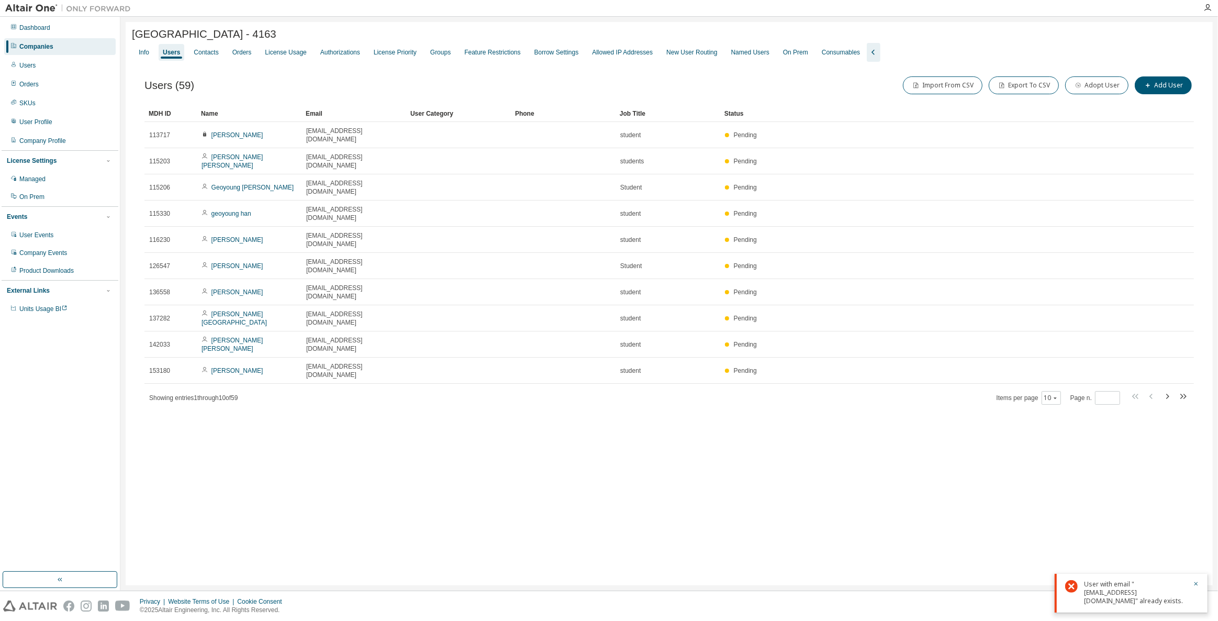 This screenshot has width=1218, height=621. What do you see at coordinates (169, 85) in the screenshot?
I see `span: Users (59)` at bounding box center [169, 85].